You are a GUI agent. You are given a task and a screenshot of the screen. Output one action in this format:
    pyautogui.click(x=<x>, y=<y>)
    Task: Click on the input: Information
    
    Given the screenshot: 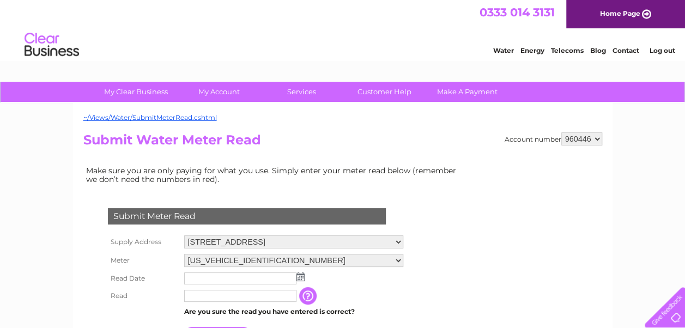 What is the action you would take?
    pyautogui.click(x=309, y=296)
    